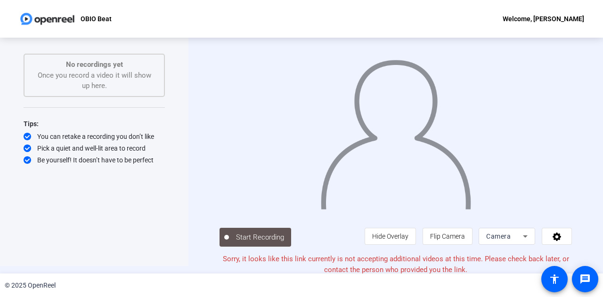  Describe the element at coordinates (30, 286) in the screenshot. I see `div: © 2025 OpenReel` at that location.